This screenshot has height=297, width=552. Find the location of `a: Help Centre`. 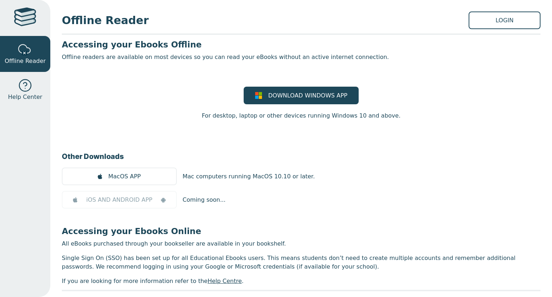

a: Help Centre is located at coordinates (225, 281).